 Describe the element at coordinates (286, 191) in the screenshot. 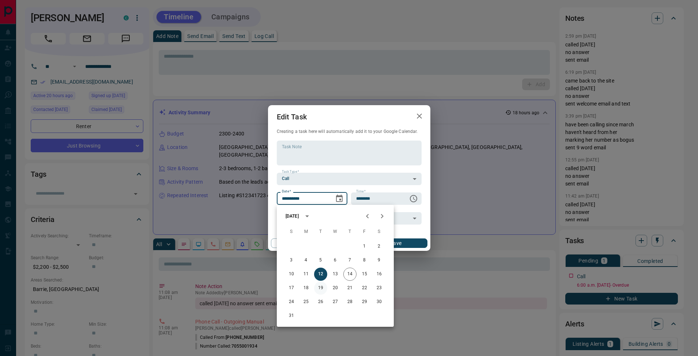

I see `label: Date` at that location.